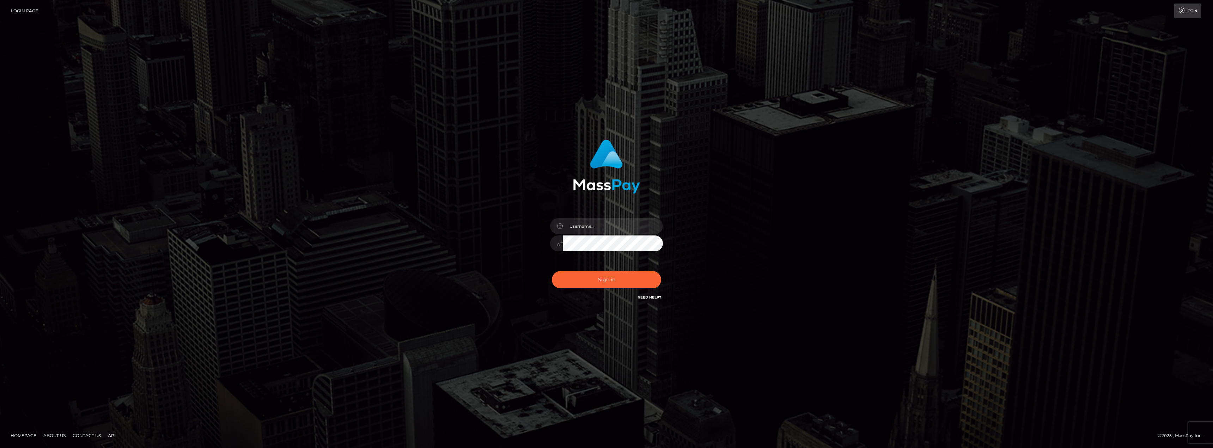 Image resolution: width=1213 pixels, height=448 pixels. I want to click on div: © 2025 , MassPay Inc., so click(1183, 436).